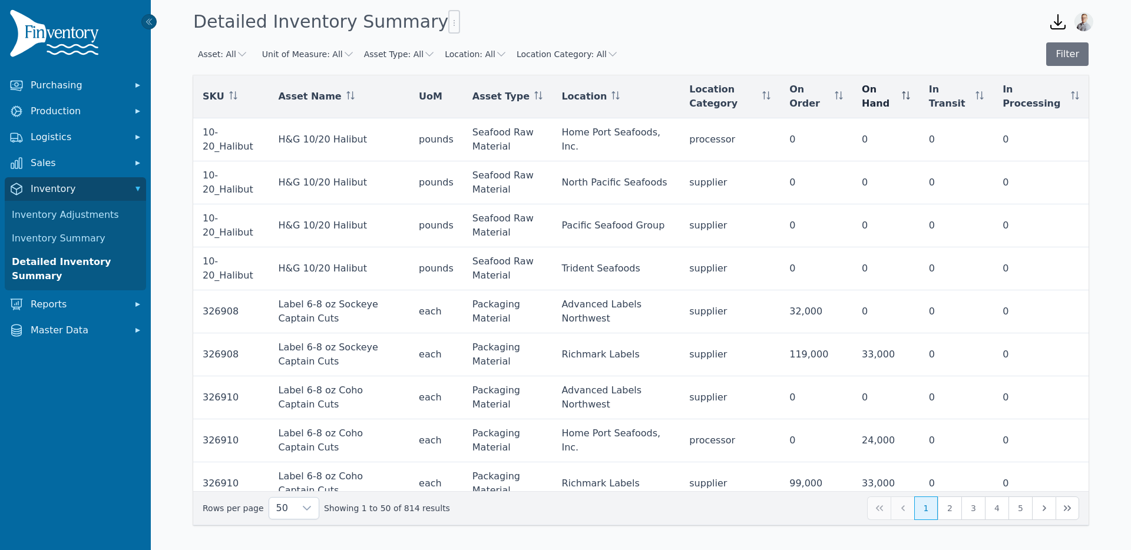  What do you see at coordinates (431, 97) in the screenshot?
I see `span: UoM` at bounding box center [431, 97].